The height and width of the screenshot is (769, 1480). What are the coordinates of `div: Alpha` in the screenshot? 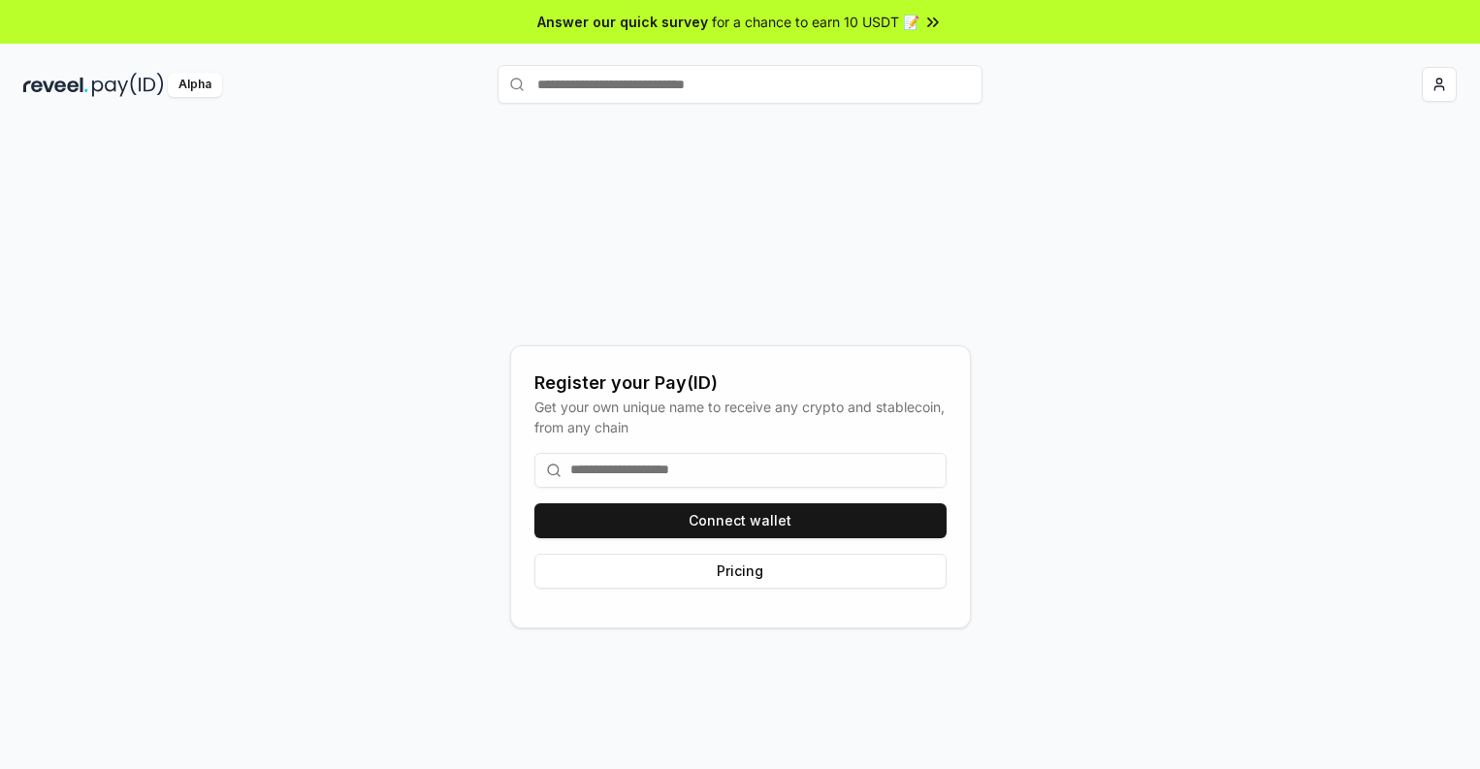 It's located at (195, 84).